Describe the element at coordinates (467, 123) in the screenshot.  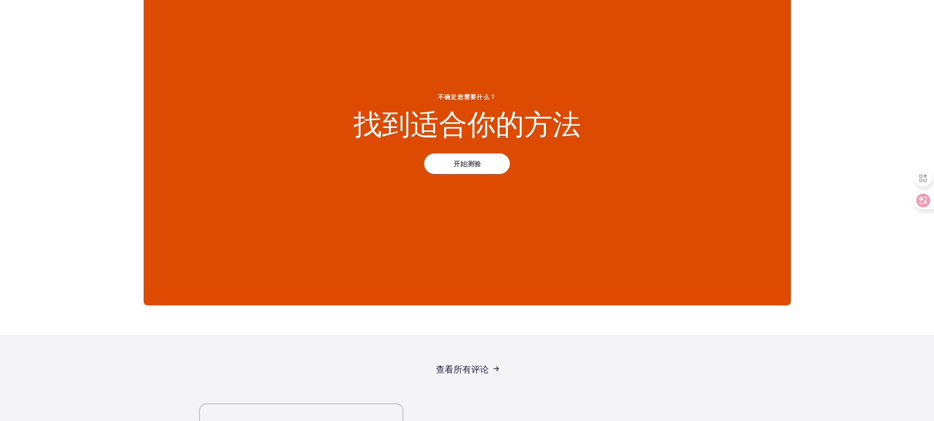
I see `font: 找到适合你的方法` at that location.